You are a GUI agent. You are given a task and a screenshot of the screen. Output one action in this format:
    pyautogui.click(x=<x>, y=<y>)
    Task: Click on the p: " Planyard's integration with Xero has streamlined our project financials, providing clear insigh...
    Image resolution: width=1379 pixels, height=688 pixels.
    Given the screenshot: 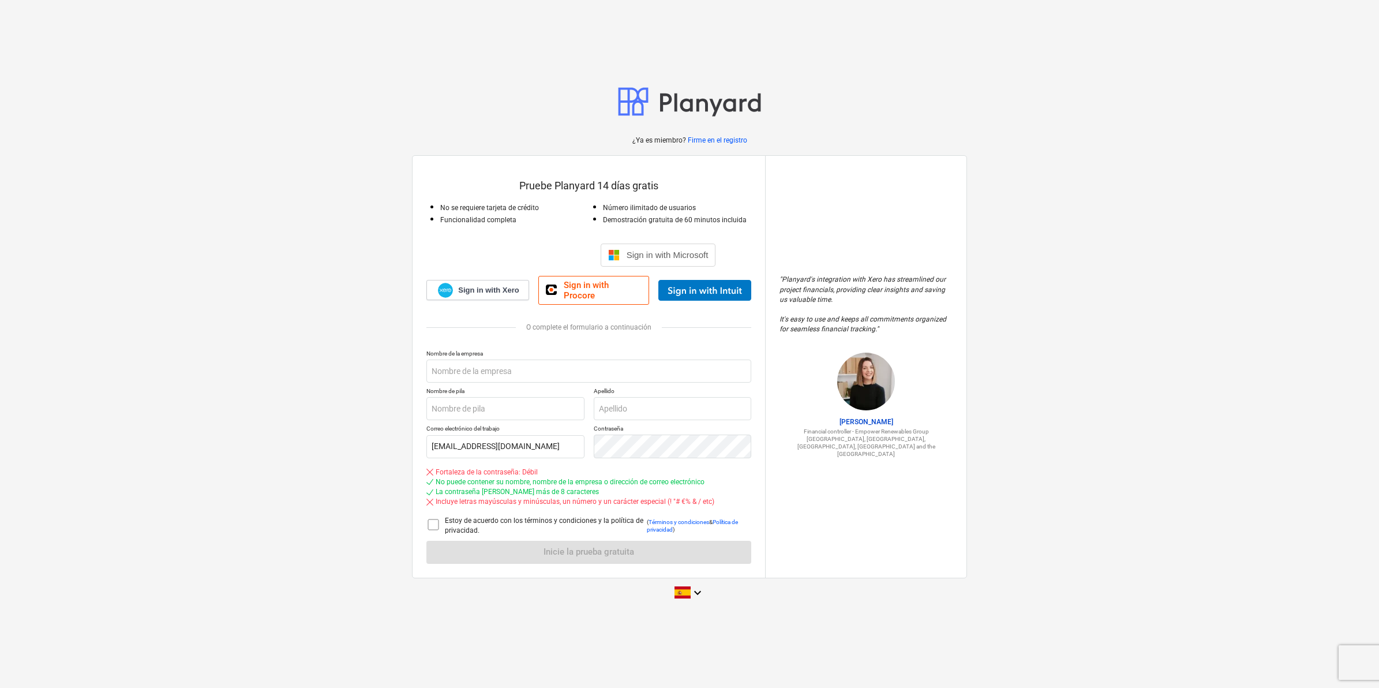 What is the action you would take?
    pyautogui.click(x=866, y=304)
    